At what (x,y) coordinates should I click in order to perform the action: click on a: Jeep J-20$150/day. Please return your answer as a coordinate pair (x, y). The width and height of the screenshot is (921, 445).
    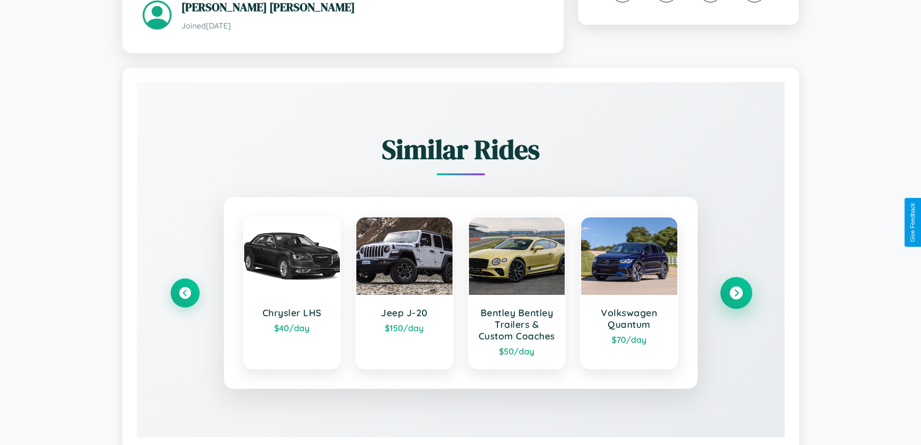
    Looking at the image, I should click on (404, 293).